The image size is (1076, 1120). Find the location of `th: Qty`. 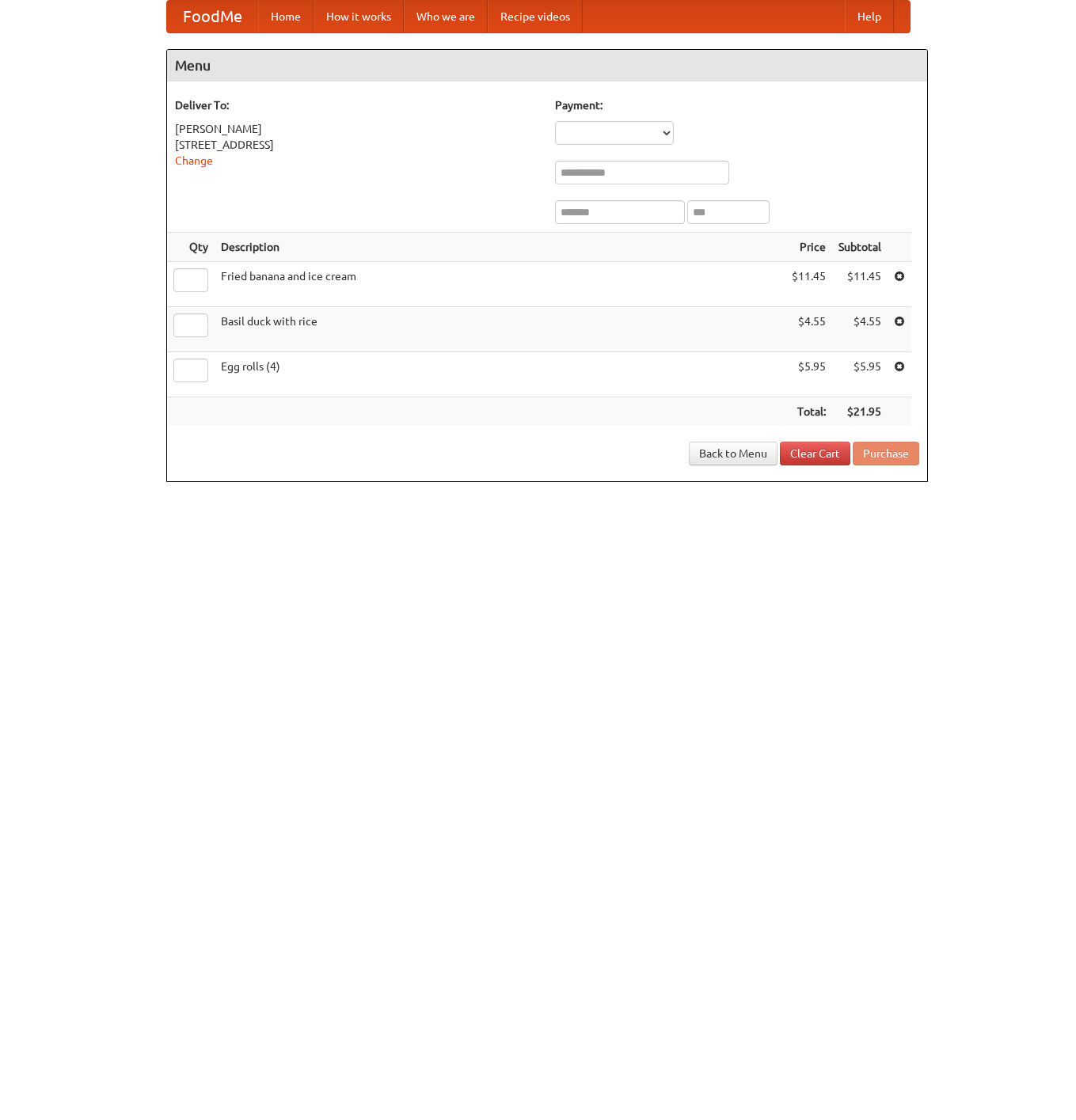

th: Qty is located at coordinates (191, 247).